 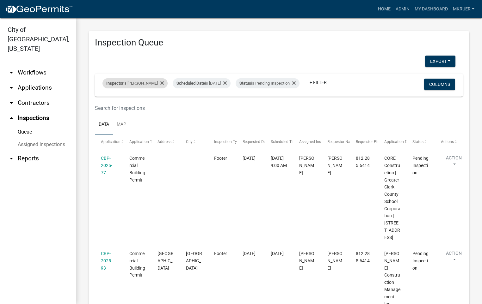 I want to click on datatable-header-cell: Application, so click(x=109, y=142).